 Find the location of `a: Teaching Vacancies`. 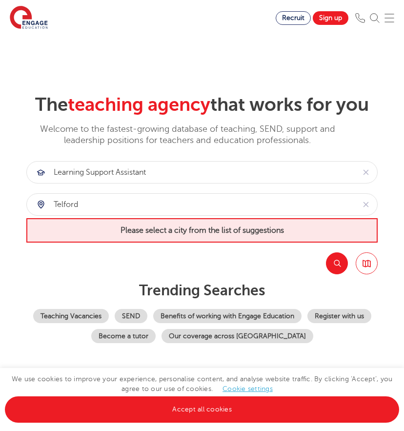

a: Teaching Vacancies is located at coordinates (71, 316).